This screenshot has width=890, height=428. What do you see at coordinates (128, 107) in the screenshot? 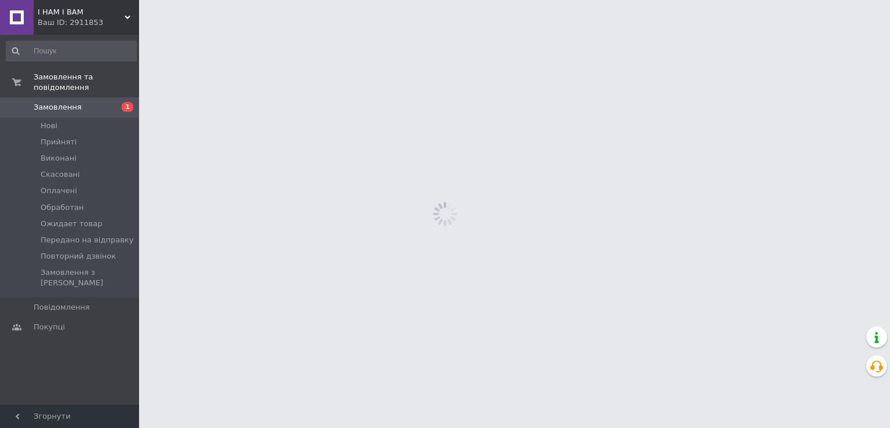
I see `span: 1` at bounding box center [128, 107].